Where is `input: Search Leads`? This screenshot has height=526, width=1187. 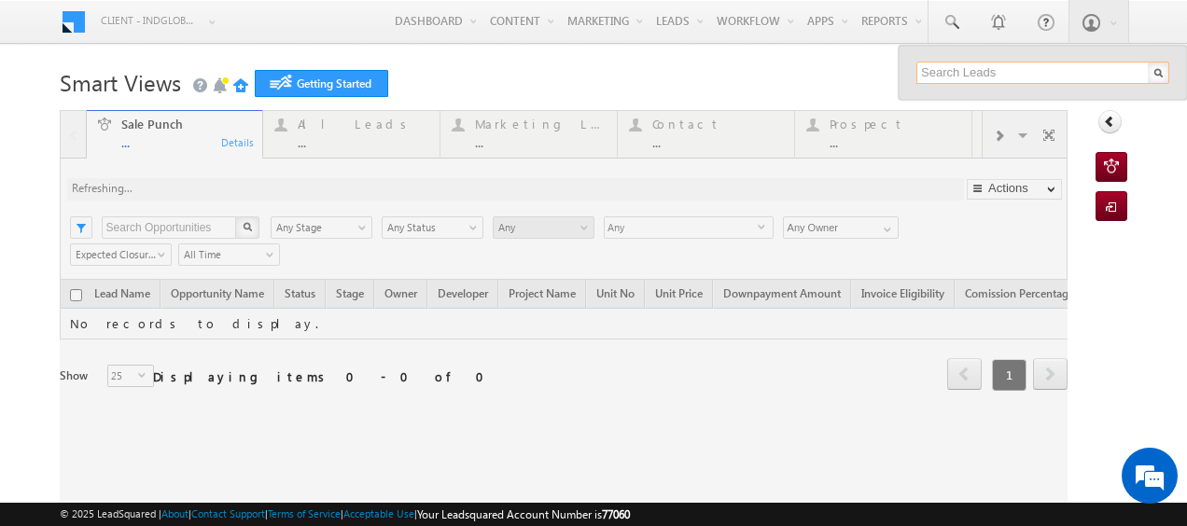 input: Search Leads is located at coordinates (1042, 73).